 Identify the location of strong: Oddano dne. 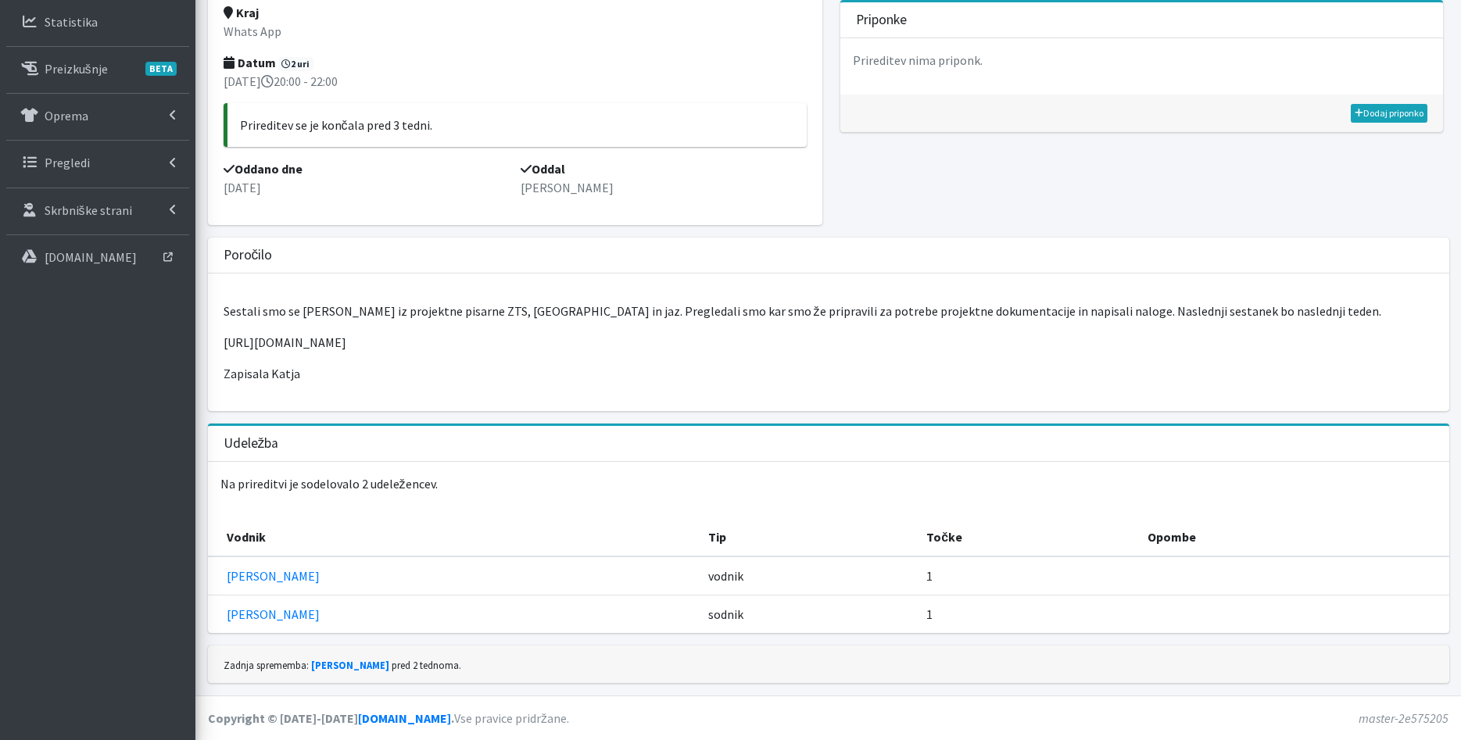
(263, 169).